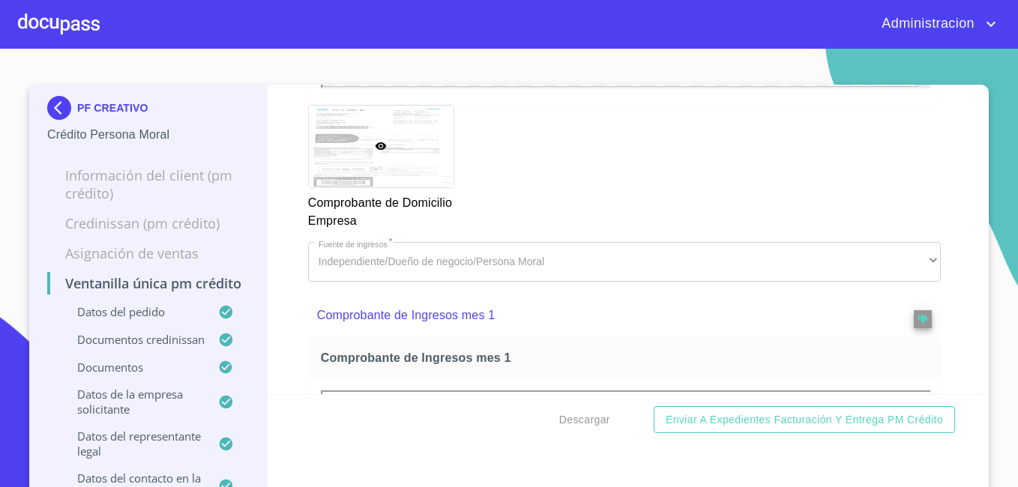 This screenshot has height=487, width=1018. I want to click on div: PF CREATIVO, so click(148, 111).